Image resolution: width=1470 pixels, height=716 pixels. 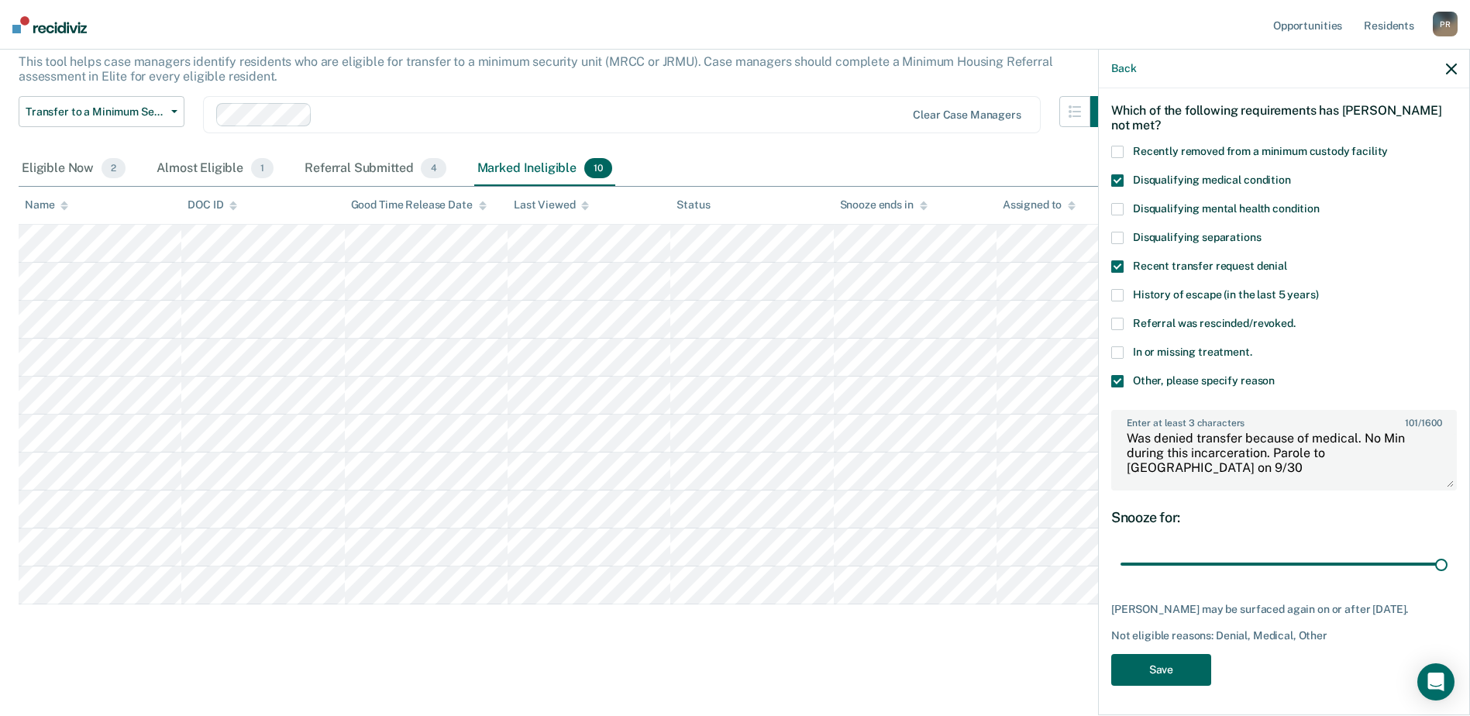 What do you see at coordinates (1284, 518) in the screenshot?
I see `div: Snooze for:` at bounding box center [1284, 518].